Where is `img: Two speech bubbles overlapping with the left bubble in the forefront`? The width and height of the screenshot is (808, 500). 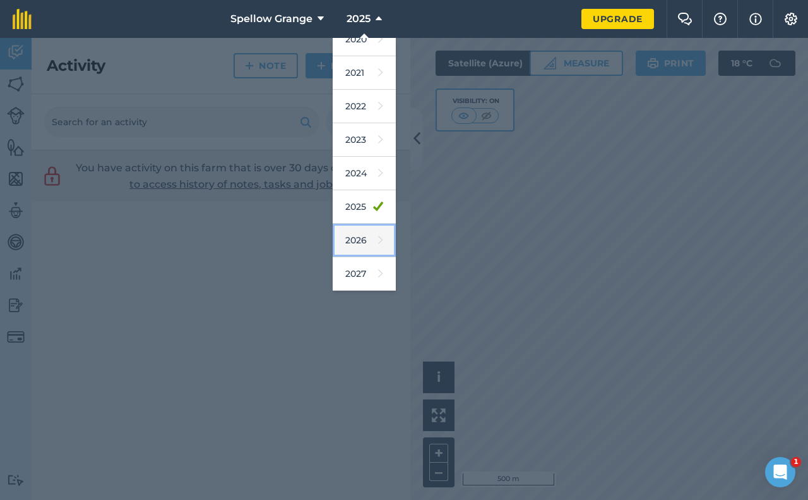
img: Two speech bubbles overlapping with the left bubble in the forefront is located at coordinates (685, 19).